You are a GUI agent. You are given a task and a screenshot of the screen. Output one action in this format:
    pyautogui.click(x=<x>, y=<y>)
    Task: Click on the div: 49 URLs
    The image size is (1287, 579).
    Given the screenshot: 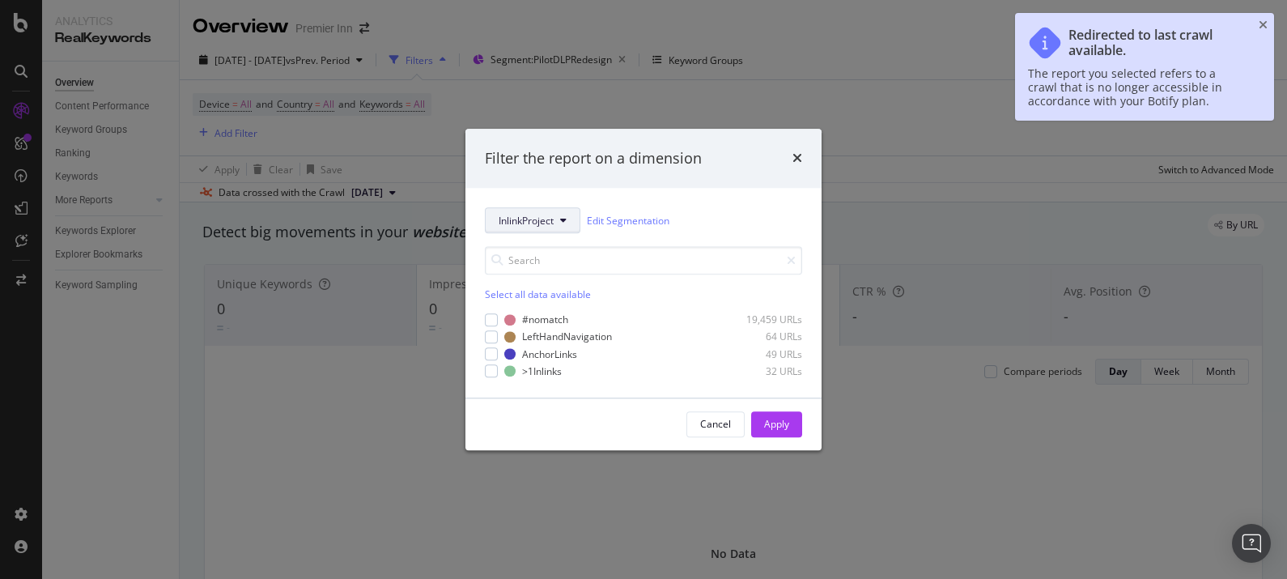 What is the action you would take?
    pyautogui.click(x=762, y=354)
    